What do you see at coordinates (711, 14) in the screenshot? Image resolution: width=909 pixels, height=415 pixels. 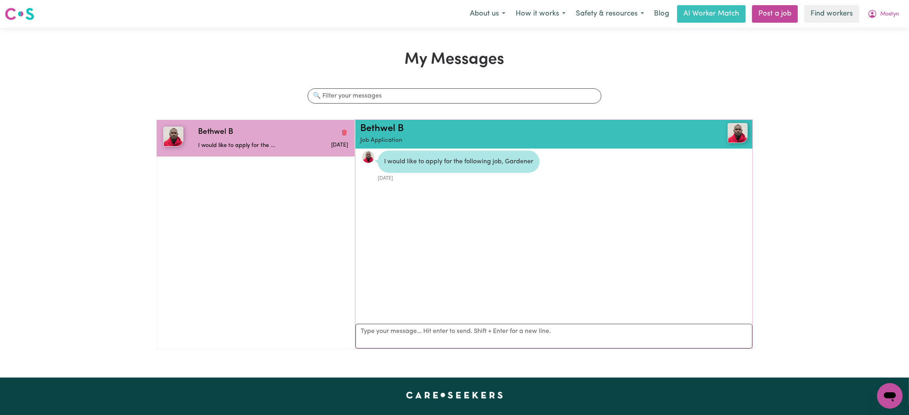 I see `a: AI Worker Match` at bounding box center [711, 14].